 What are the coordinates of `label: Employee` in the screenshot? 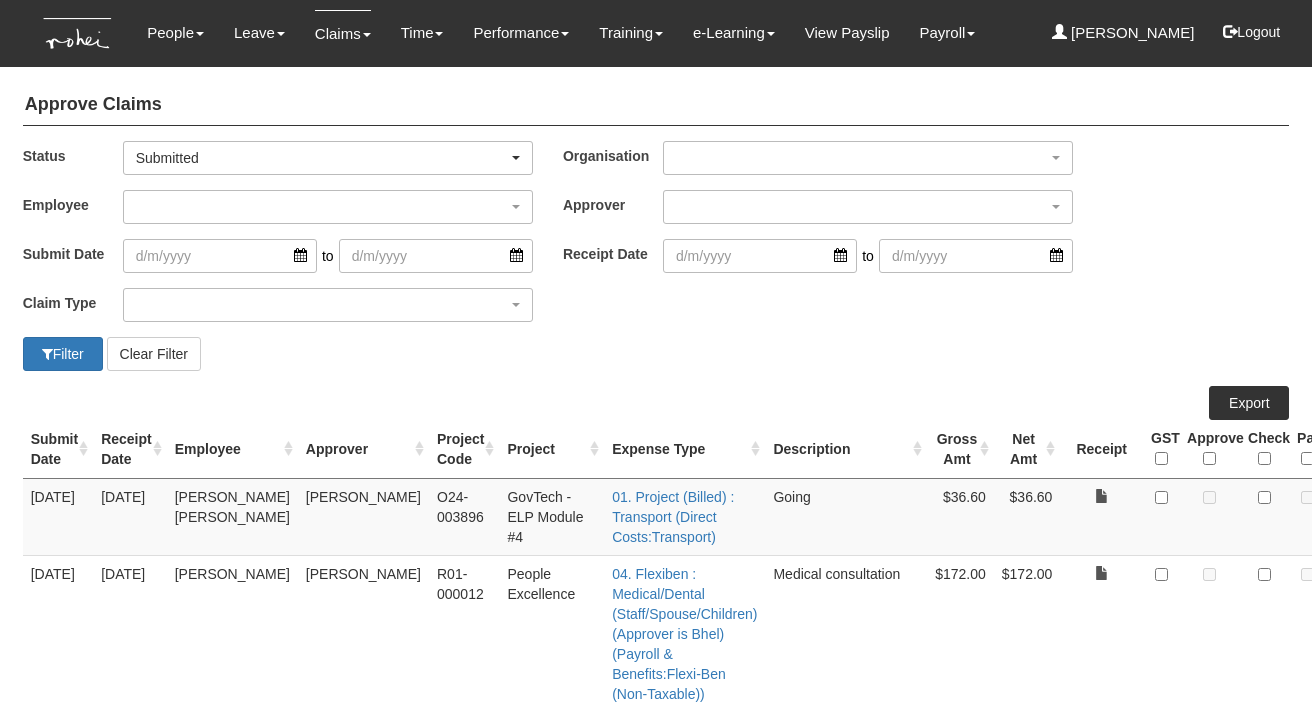 It's located at (73, 204).